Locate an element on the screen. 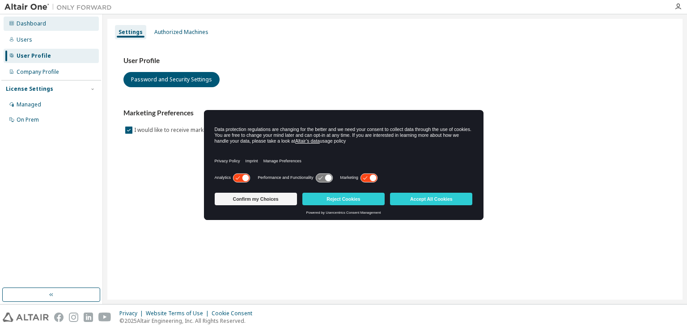  h3: User Profile is located at coordinates (395, 61).